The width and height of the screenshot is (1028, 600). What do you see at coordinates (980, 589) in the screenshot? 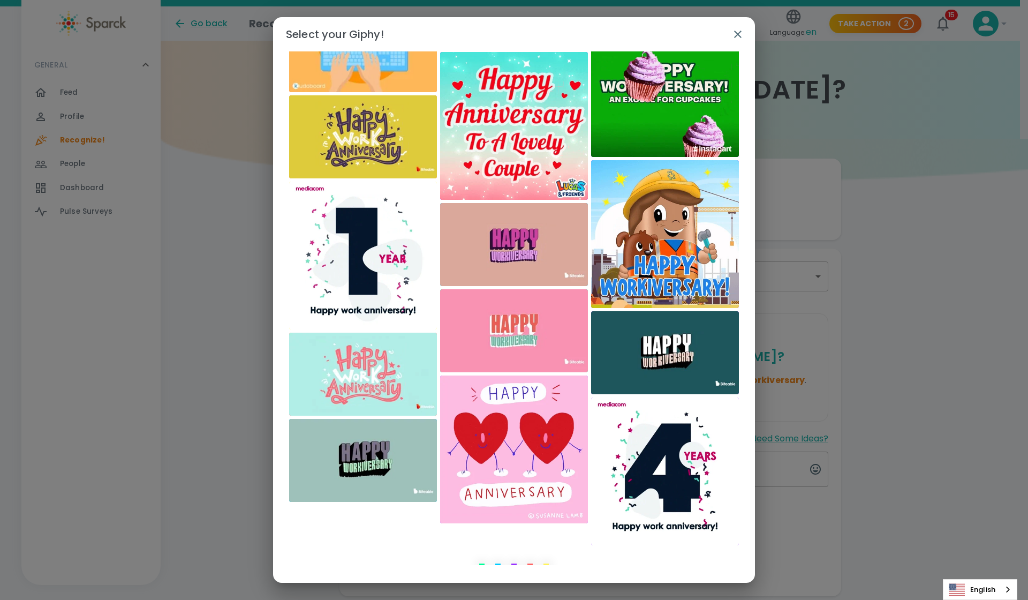
I see `a: English` at bounding box center [980, 589].